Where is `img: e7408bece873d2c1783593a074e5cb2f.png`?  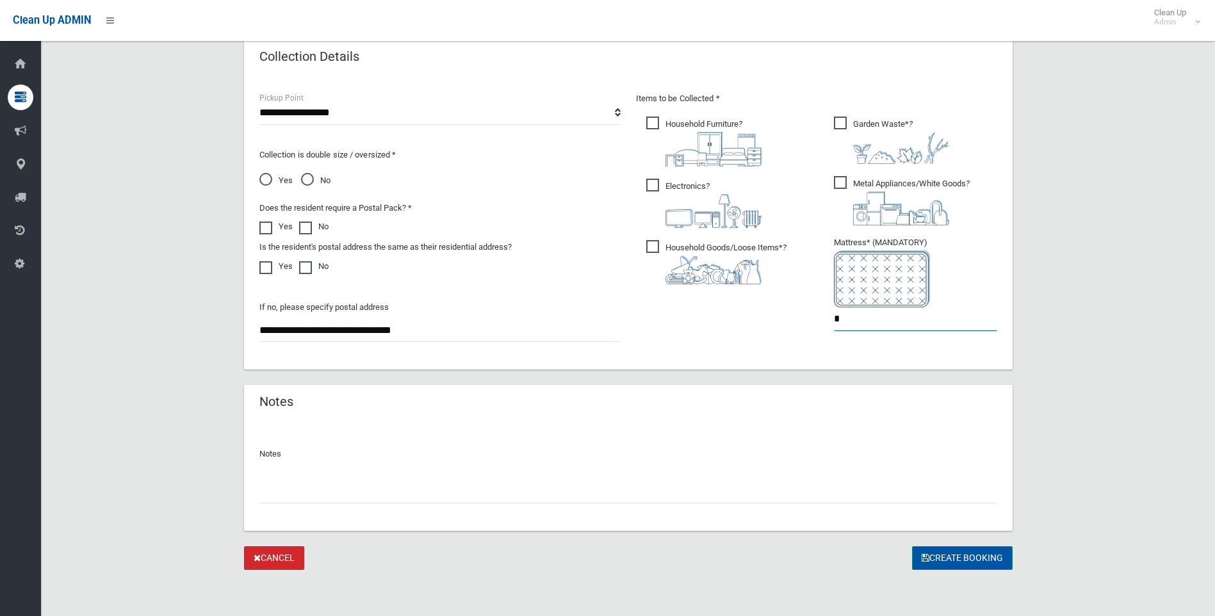 img: e7408bece873d2c1783593a074e5cb2f.png is located at coordinates (882, 279).